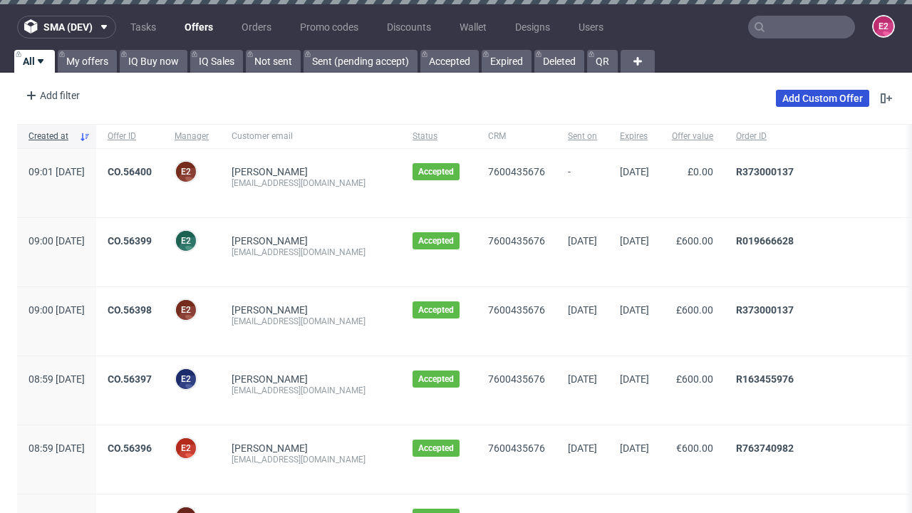 The height and width of the screenshot is (513, 912). Describe the element at coordinates (700, 172) in the screenshot. I see `span: £0.00` at that location.